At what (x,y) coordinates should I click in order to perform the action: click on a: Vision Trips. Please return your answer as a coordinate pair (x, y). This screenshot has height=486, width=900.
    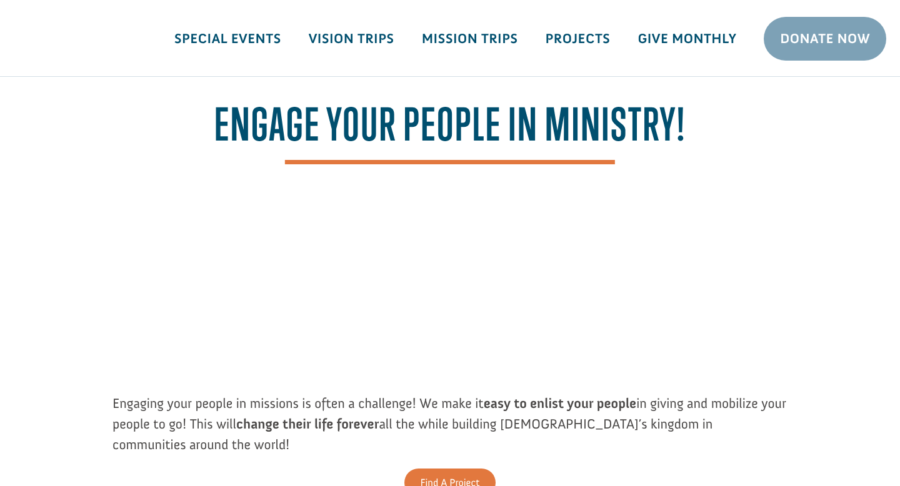
    Looking at the image, I should click on (351, 39).